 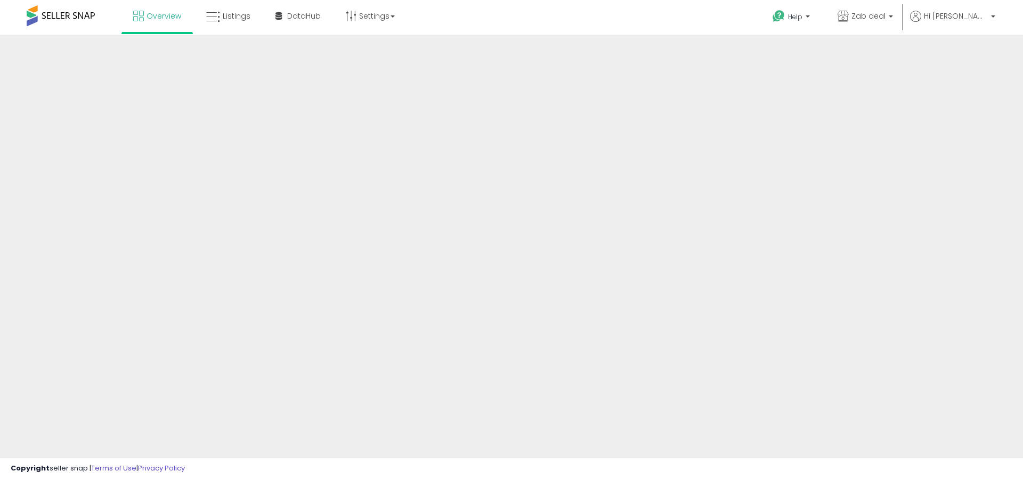 I want to click on a: Help, so click(x=792, y=18).